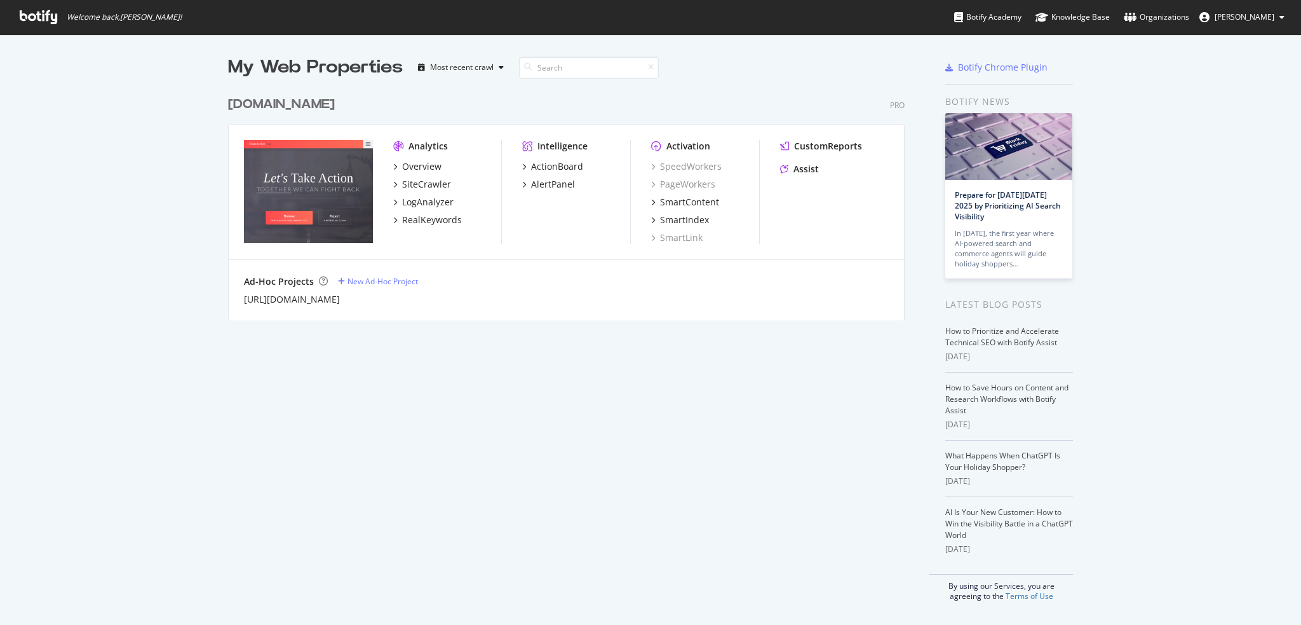 The width and height of the screenshot is (1301, 625). I want to click on a: Assist, so click(799, 169).